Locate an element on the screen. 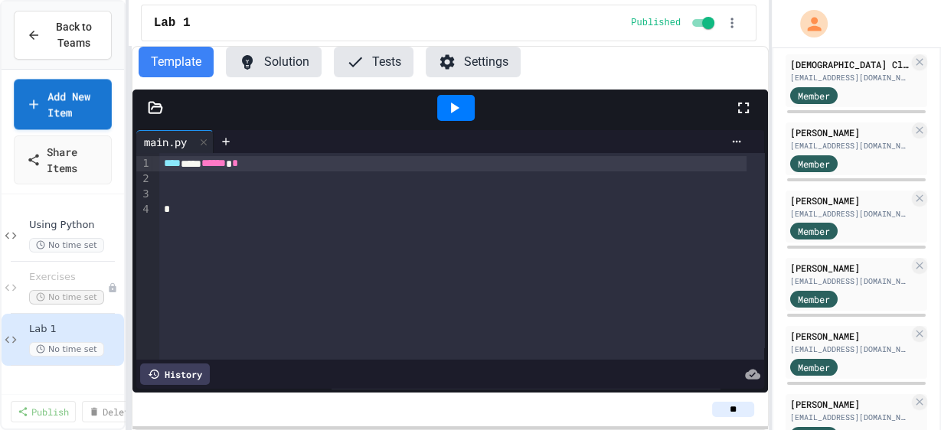  button: Solution is located at coordinates (273, 62).